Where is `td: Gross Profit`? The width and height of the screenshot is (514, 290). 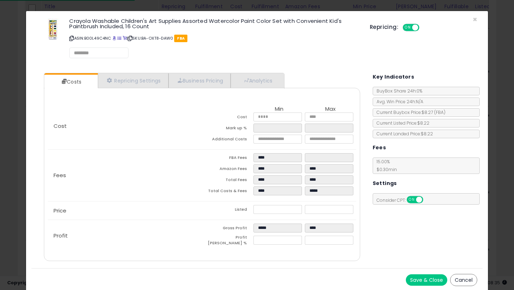
td: Gross Profit is located at coordinates (228, 229).